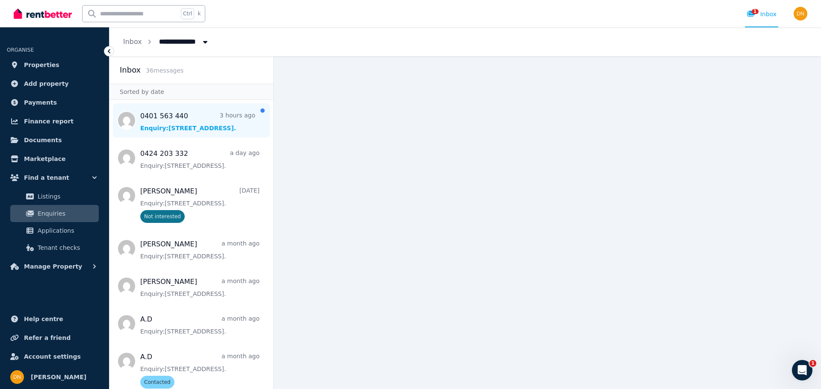 This screenshot has width=821, height=389. I want to click on span: k, so click(199, 14).